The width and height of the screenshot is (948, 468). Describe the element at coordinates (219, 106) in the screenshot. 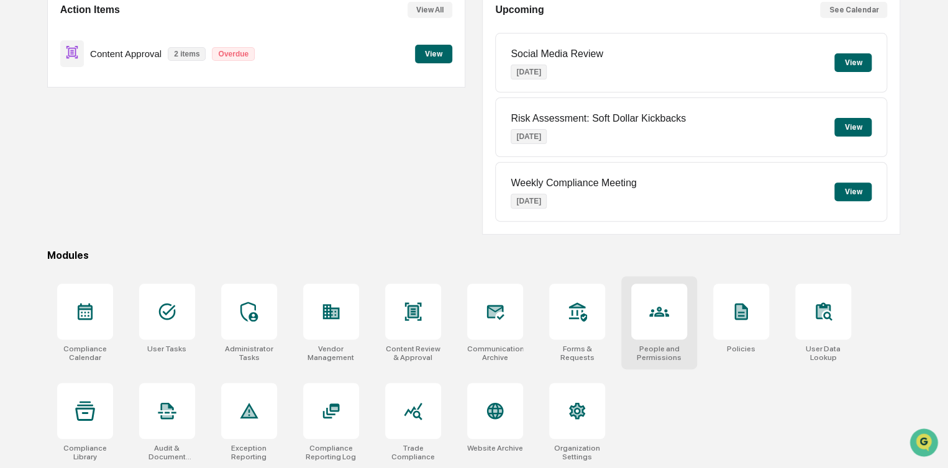

I see `button: Start new chat` at that location.